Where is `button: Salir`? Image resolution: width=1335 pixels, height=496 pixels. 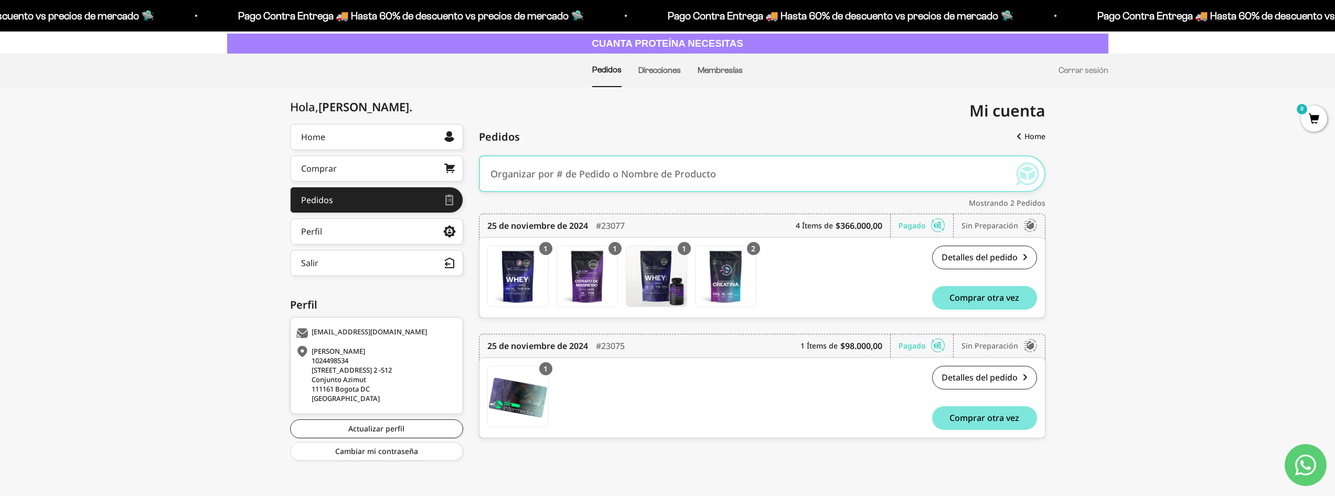
button: Salir is located at coordinates (377, 263).